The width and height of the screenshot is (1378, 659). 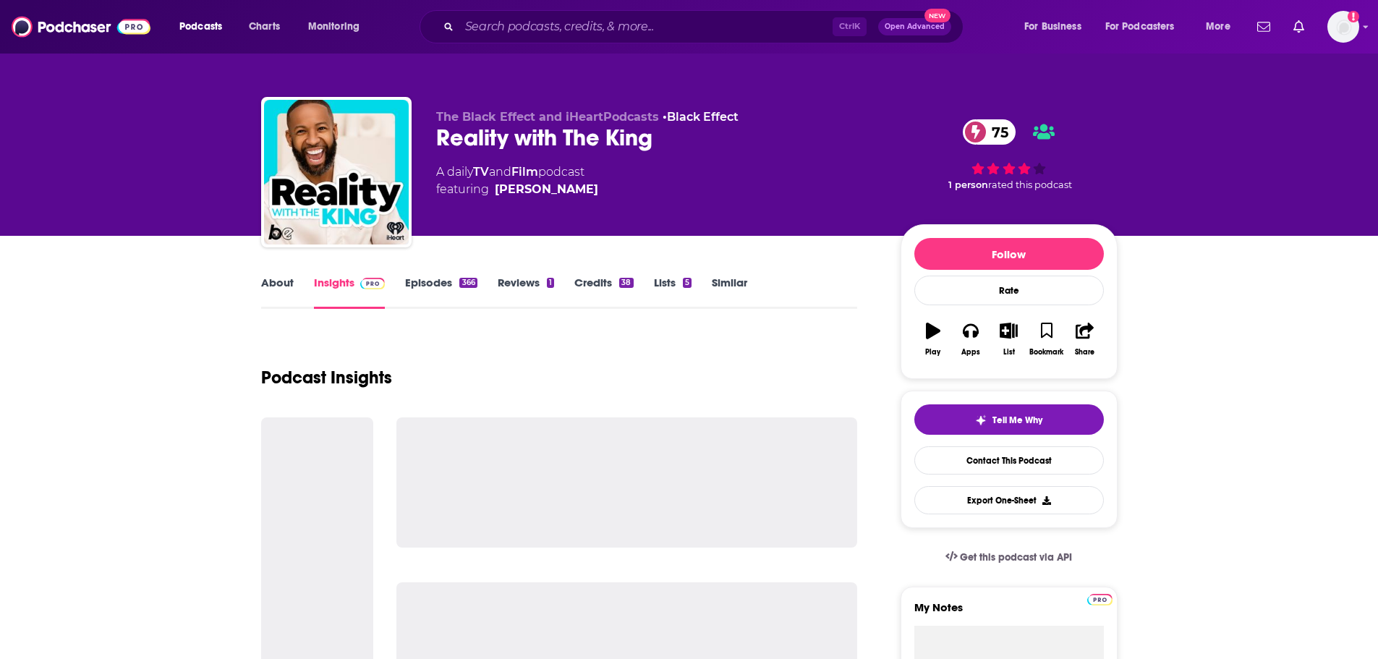 What do you see at coordinates (687, 283) in the screenshot?
I see `div: 5` at bounding box center [687, 283].